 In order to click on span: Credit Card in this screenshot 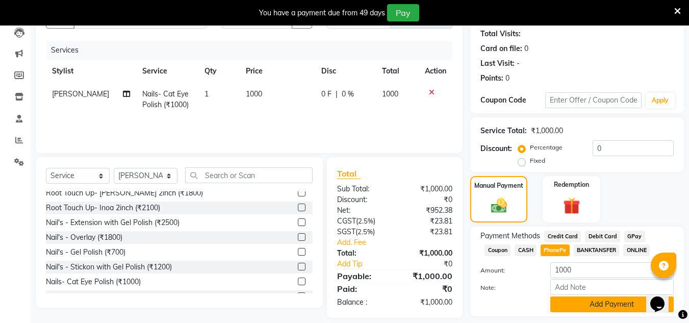, I will do `click(563, 236)`.